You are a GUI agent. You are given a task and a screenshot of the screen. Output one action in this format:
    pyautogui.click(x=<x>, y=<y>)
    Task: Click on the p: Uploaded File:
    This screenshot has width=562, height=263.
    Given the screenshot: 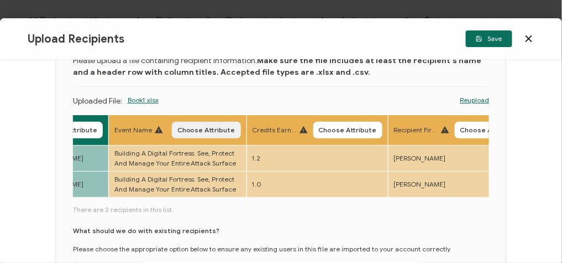 What is the action you would take?
    pyautogui.click(x=97, y=102)
    